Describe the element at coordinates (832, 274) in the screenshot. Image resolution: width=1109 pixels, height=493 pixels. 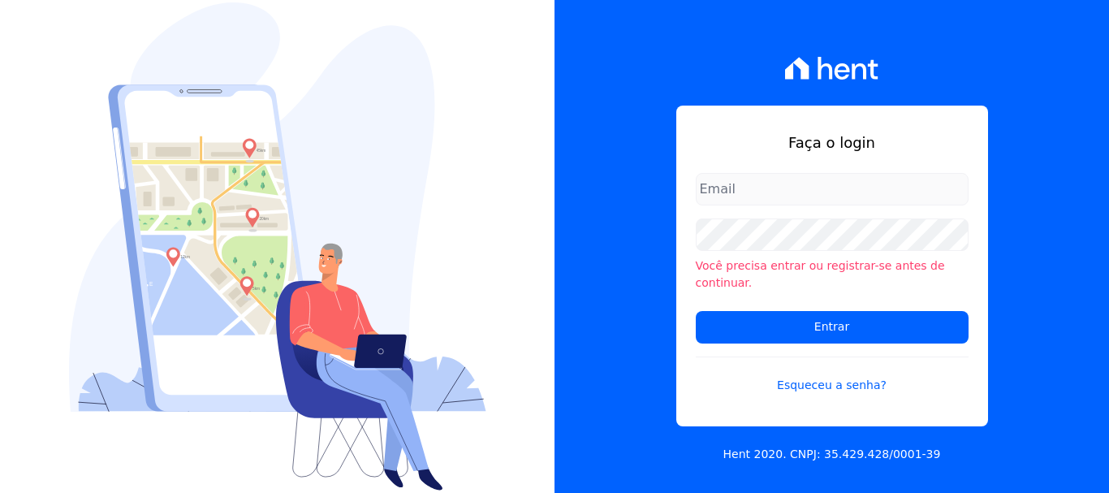
I see `li: Você precisa entrar ou registrar-se antes de continuar.` at that location.